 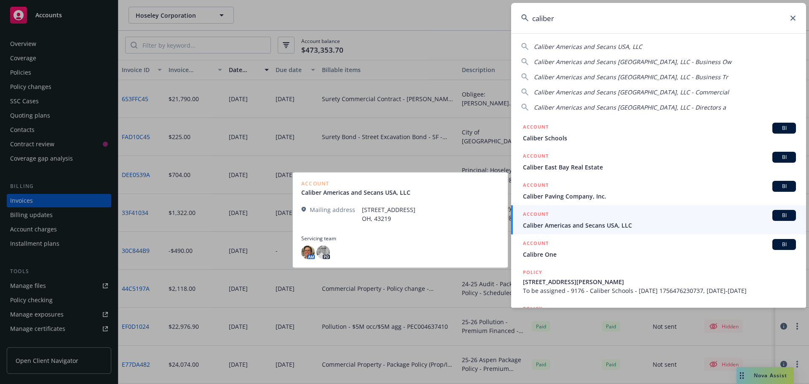 I want to click on span: Caliber East Bay Real Estate, so click(x=659, y=167).